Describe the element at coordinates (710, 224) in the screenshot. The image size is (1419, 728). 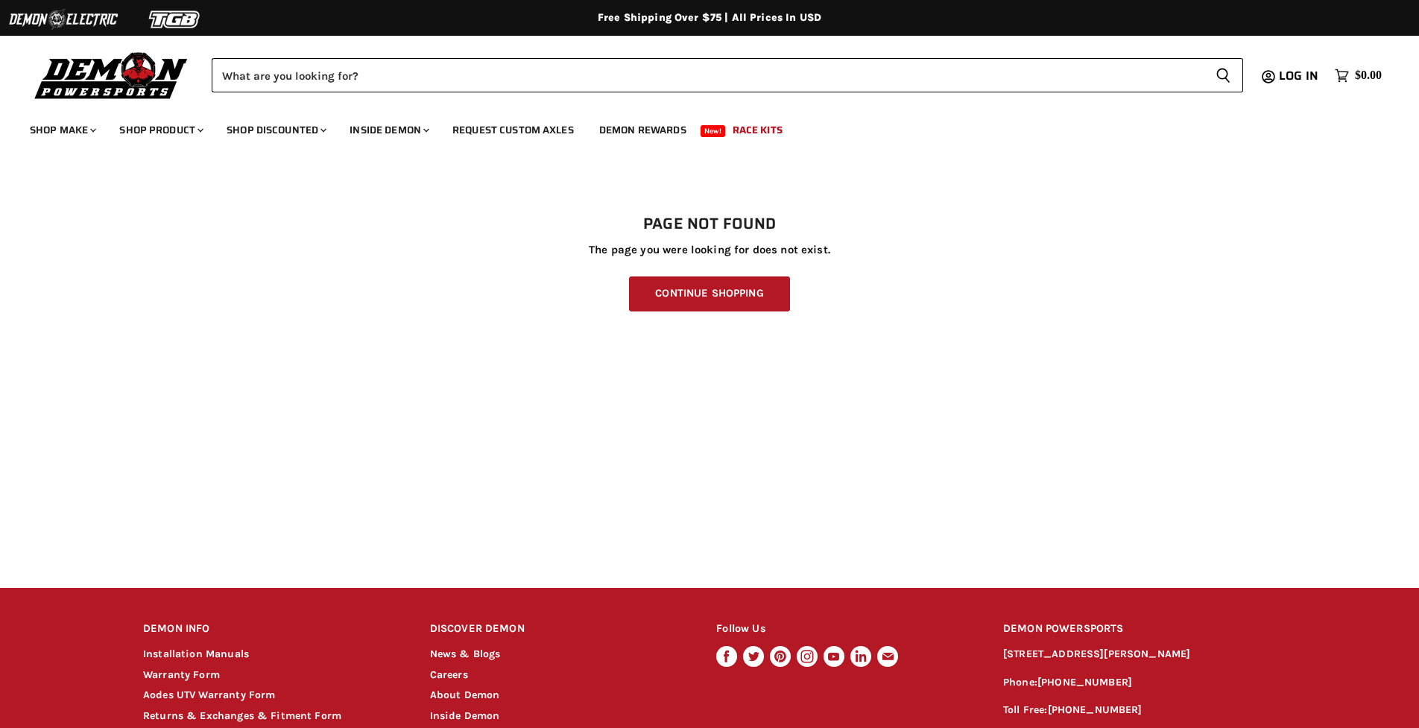
I see `h1: Page not found` at that location.